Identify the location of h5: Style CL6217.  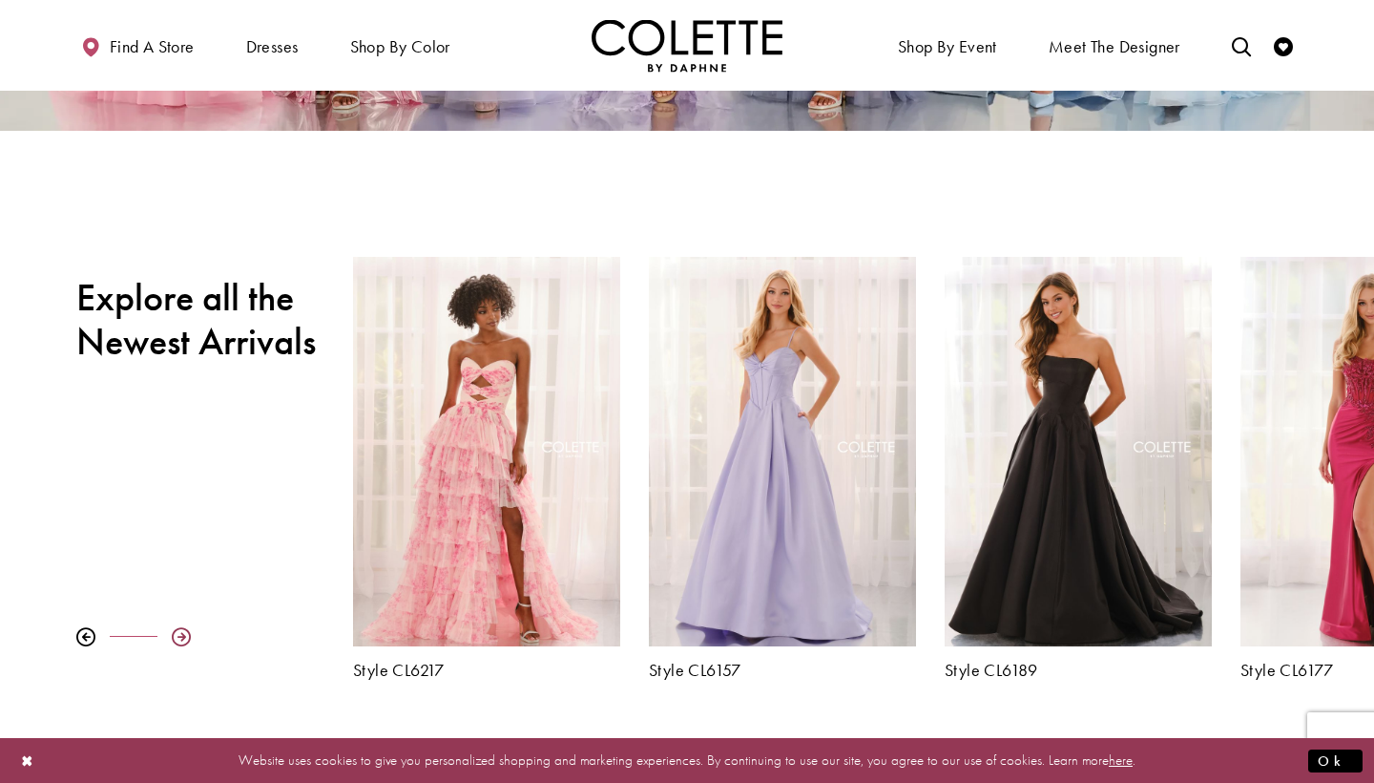
(487, 670).